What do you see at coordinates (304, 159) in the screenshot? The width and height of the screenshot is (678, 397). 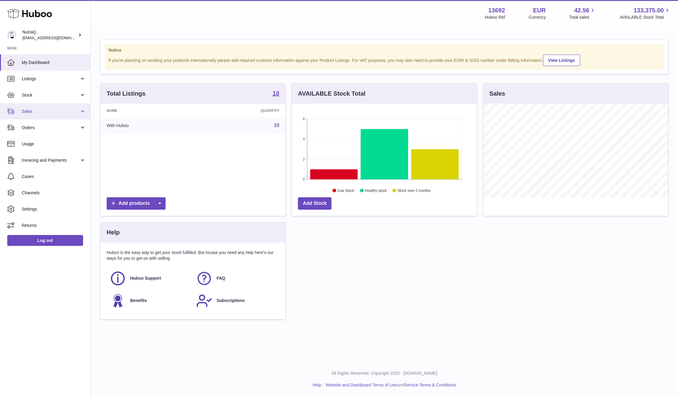 I see `text: 2` at bounding box center [304, 159].